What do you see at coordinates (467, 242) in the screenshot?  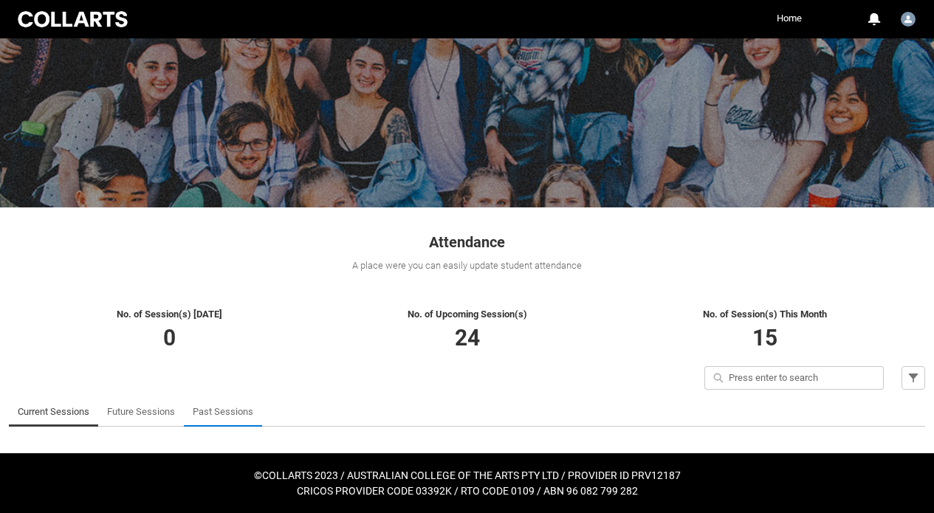 I see `span: Attendance` at bounding box center [467, 242].